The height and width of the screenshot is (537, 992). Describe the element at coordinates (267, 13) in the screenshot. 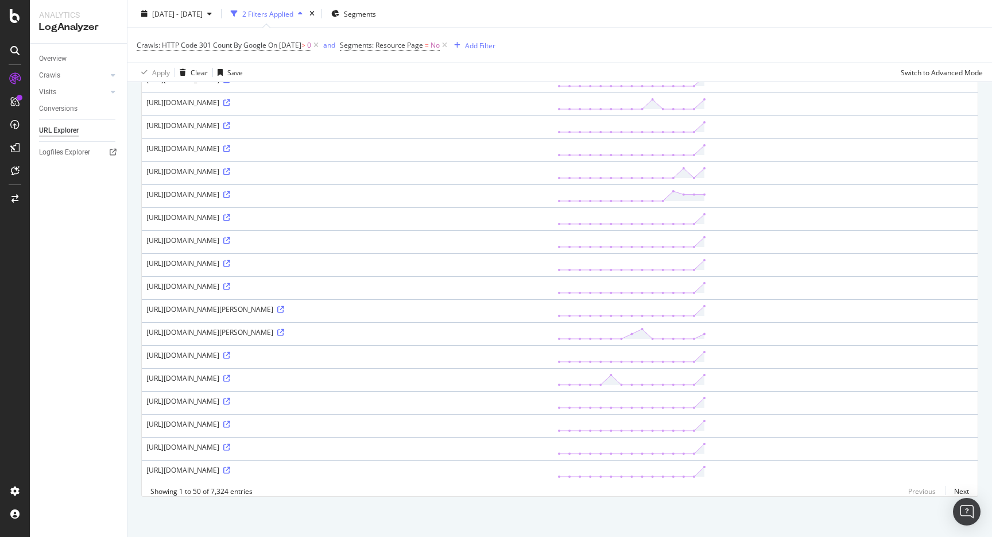

I see `div: 2 Filters Applied` at that location.